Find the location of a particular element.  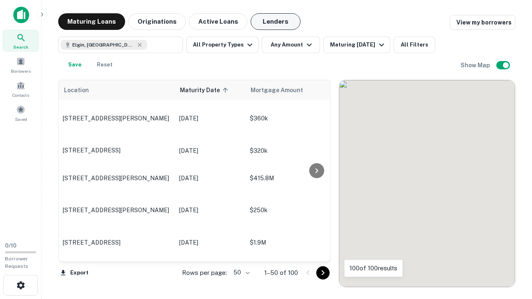

button: Go to next page is located at coordinates (323, 273).